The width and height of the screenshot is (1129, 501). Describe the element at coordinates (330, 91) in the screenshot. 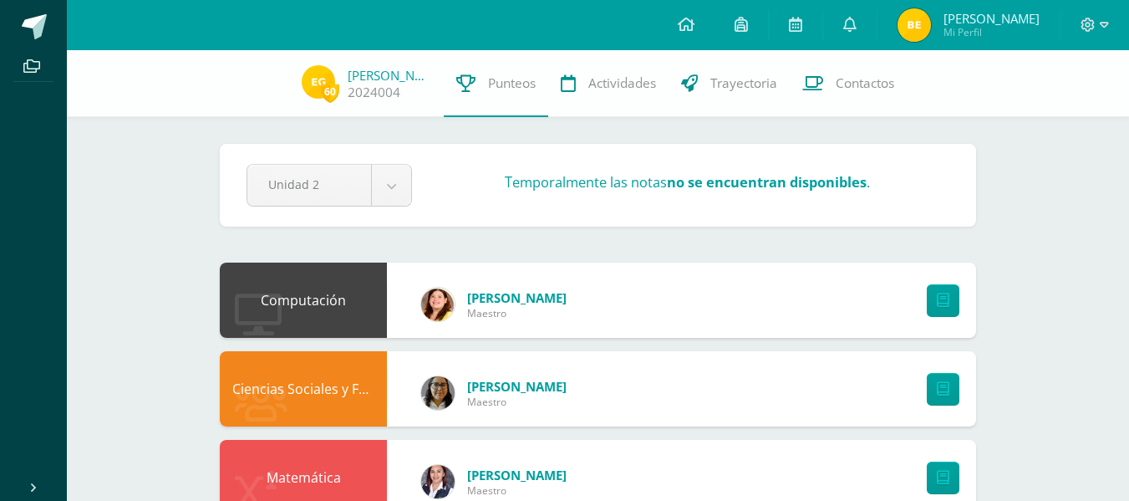

I see `span: 60` at that location.